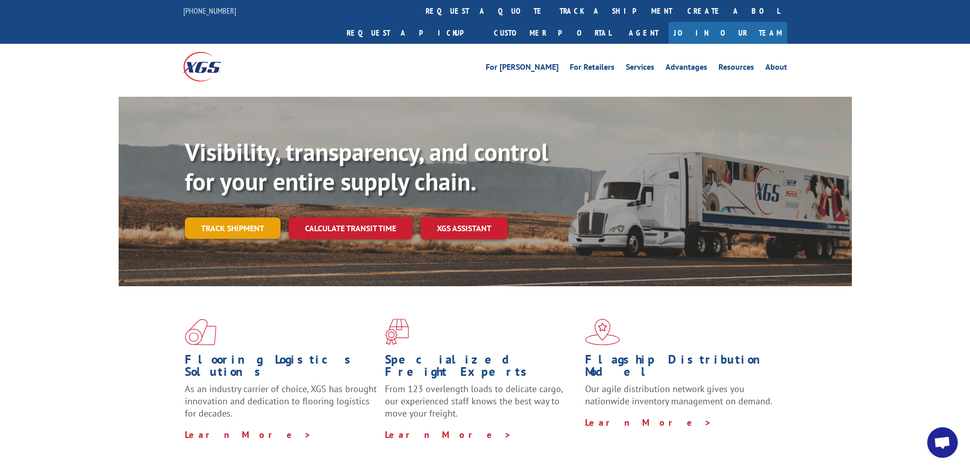  Describe the element at coordinates (686, 69) in the screenshot. I see `a: Advantages` at that location.